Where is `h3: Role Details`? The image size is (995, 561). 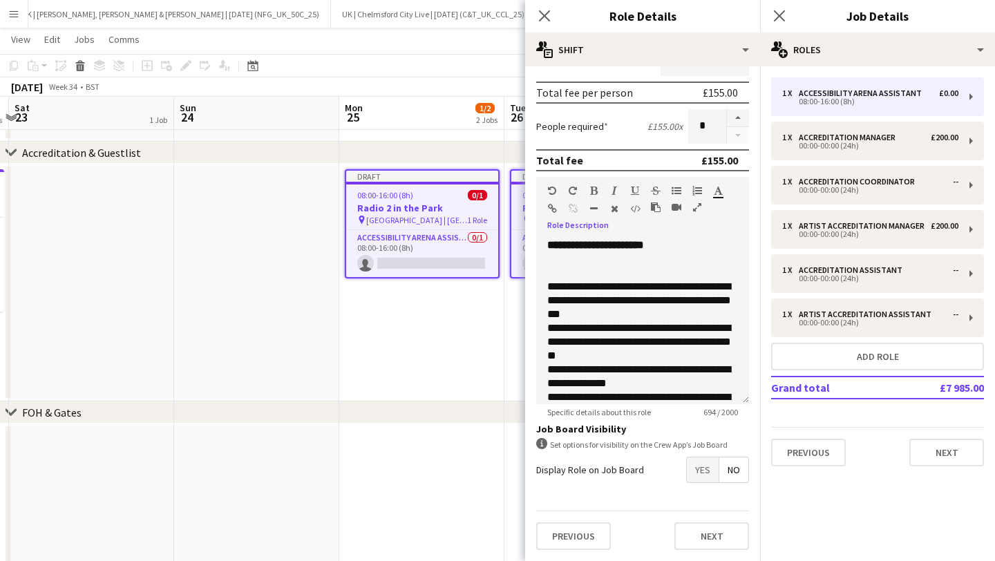 h3: Role Details is located at coordinates (642, 16).